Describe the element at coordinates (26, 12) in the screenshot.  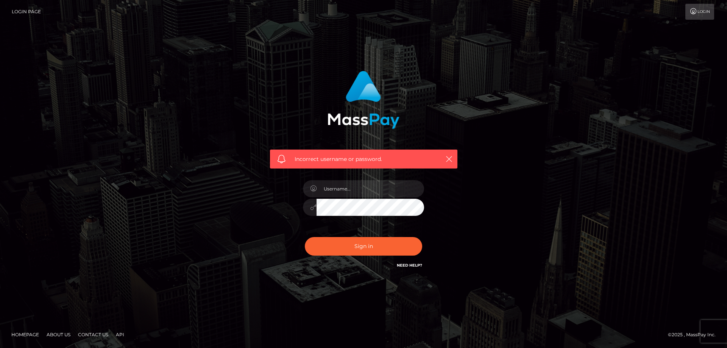
I see `a: Login Page` at that location.